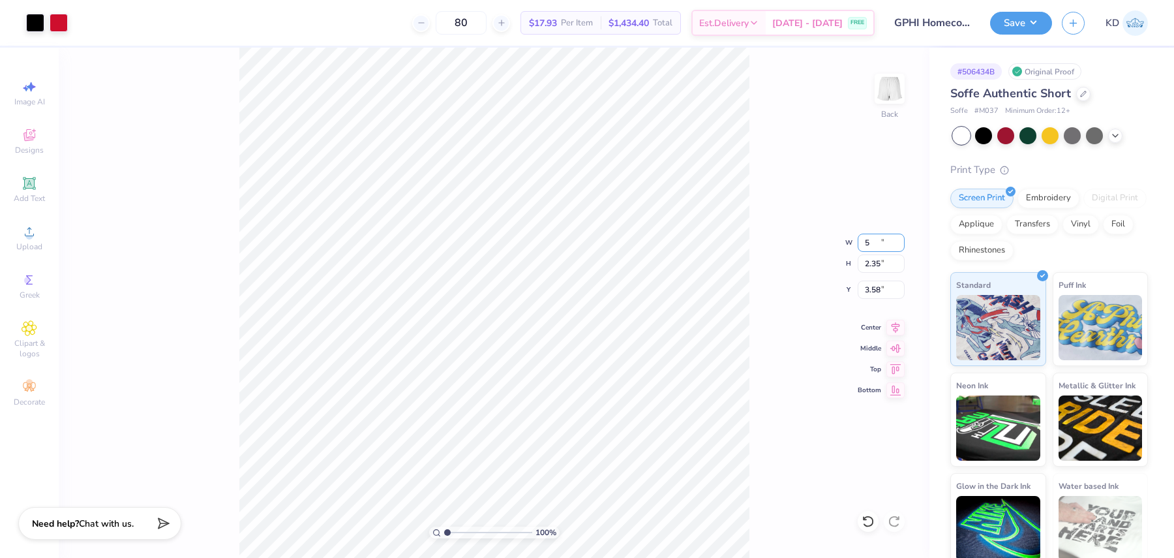 This screenshot has width=1174, height=558. What do you see at coordinates (543, 23) in the screenshot?
I see `span: $17.93` at bounding box center [543, 23].